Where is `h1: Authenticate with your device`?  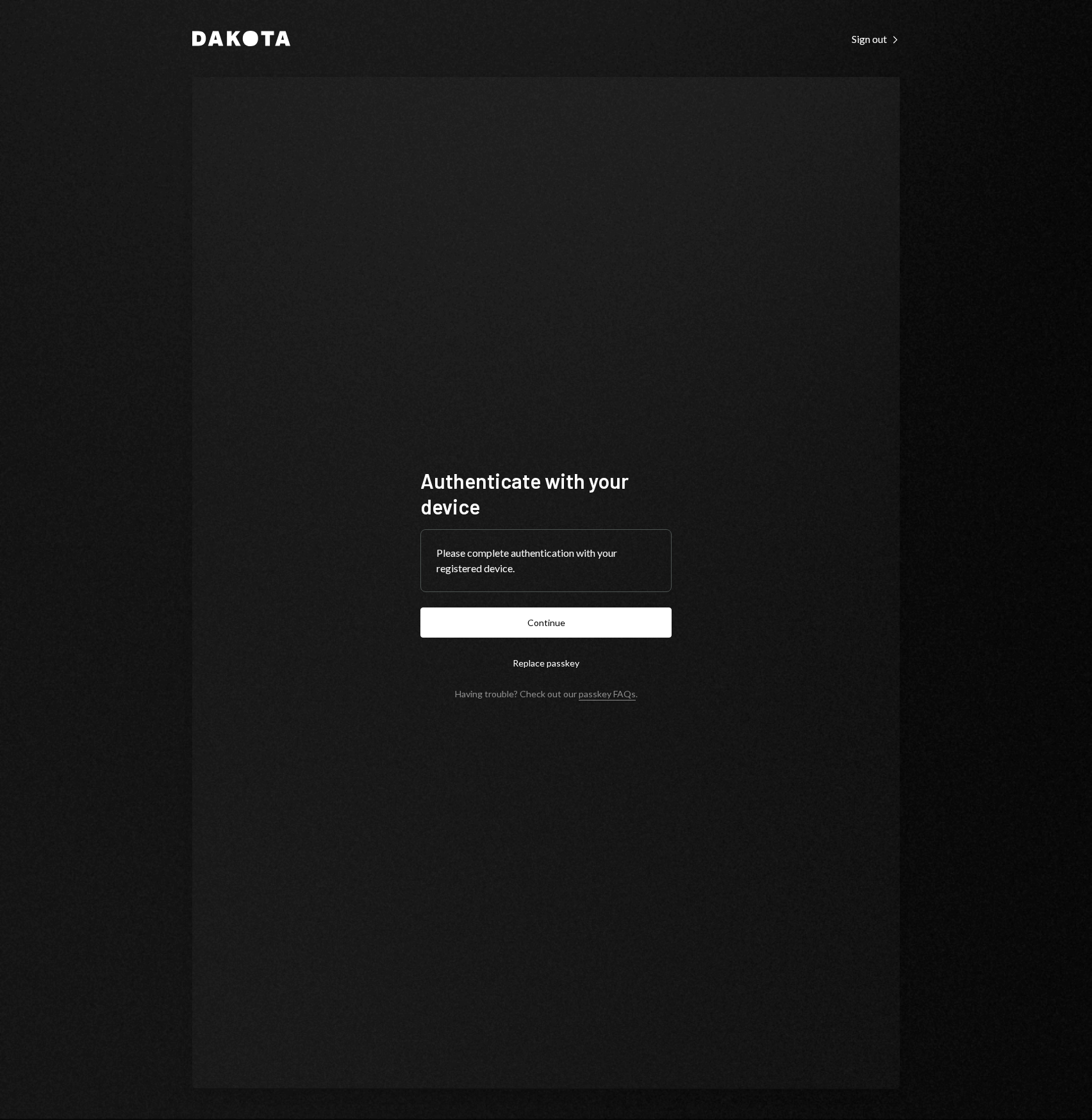 h1: Authenticate with your device is located at coordinates (546, 493).